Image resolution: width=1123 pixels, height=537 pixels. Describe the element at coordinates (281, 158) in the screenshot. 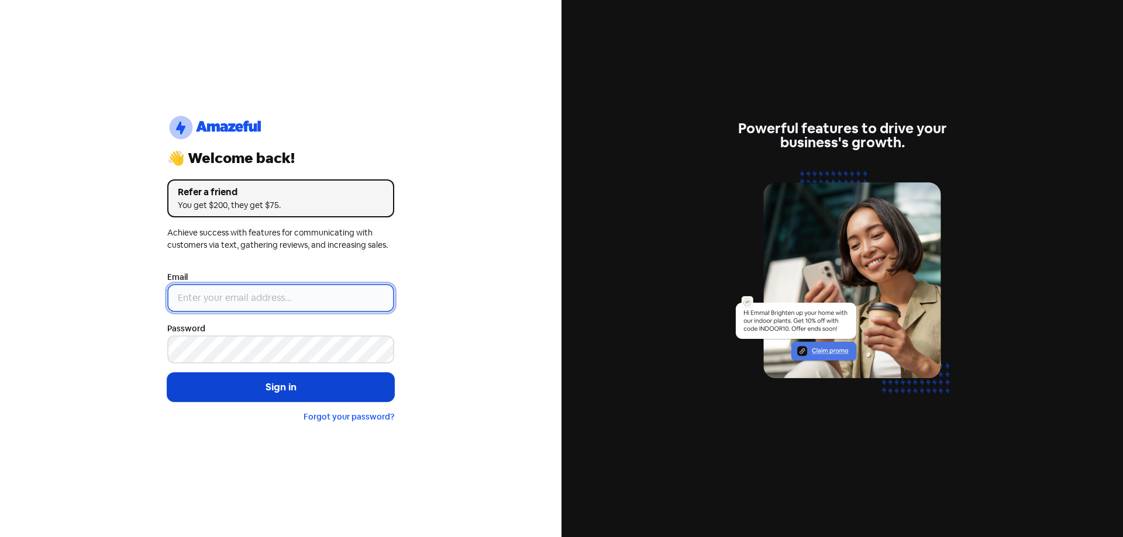

I see `div: 👋 Welcome back!` at that location.